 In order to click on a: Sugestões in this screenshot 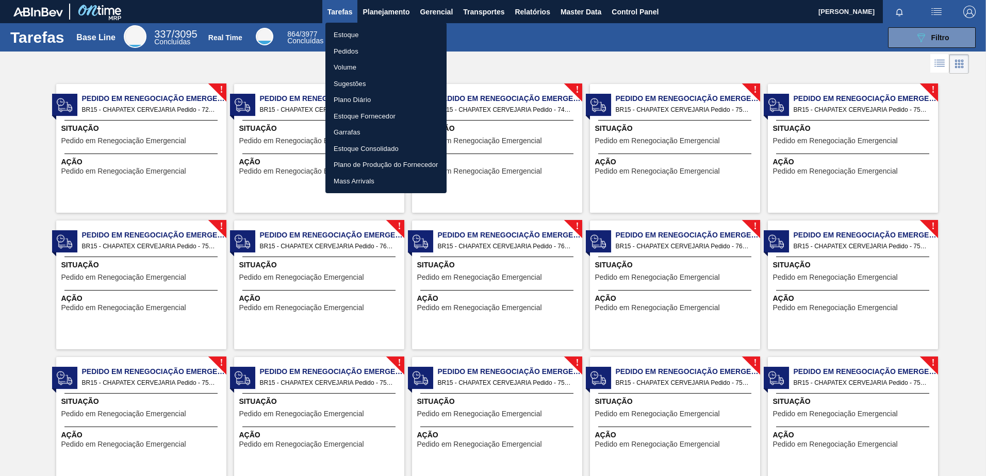, I will do `click(386, 84)`.